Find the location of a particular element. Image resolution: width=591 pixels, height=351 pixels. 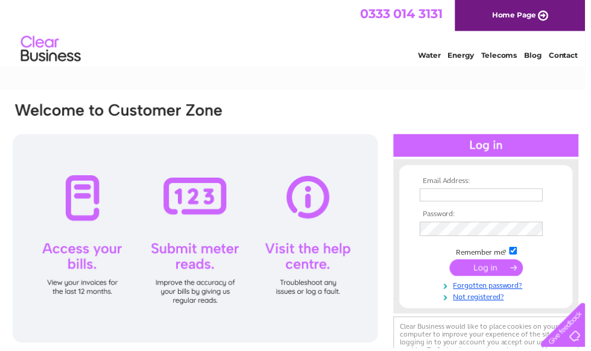

span: 0333 014 3131 is located at coordinates (405, 13).